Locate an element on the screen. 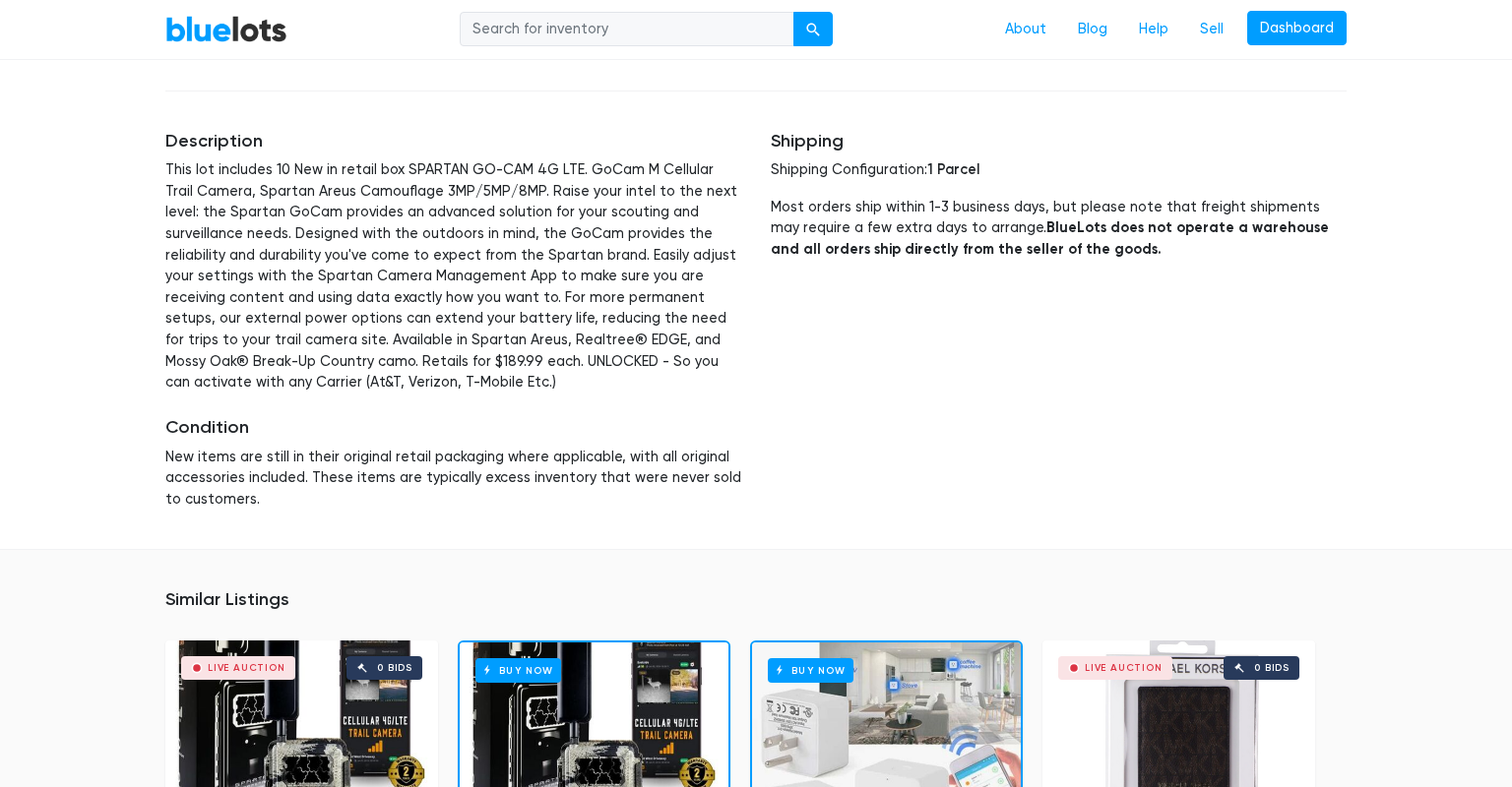  a: Help is located at coordinates (1153, 30).